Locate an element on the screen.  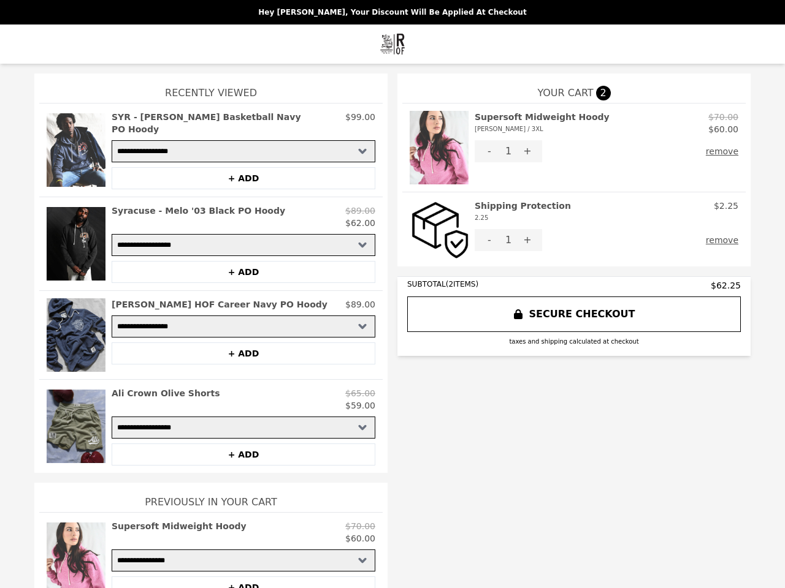
span: SUBTOTAL is located at coordinates (426, 284).